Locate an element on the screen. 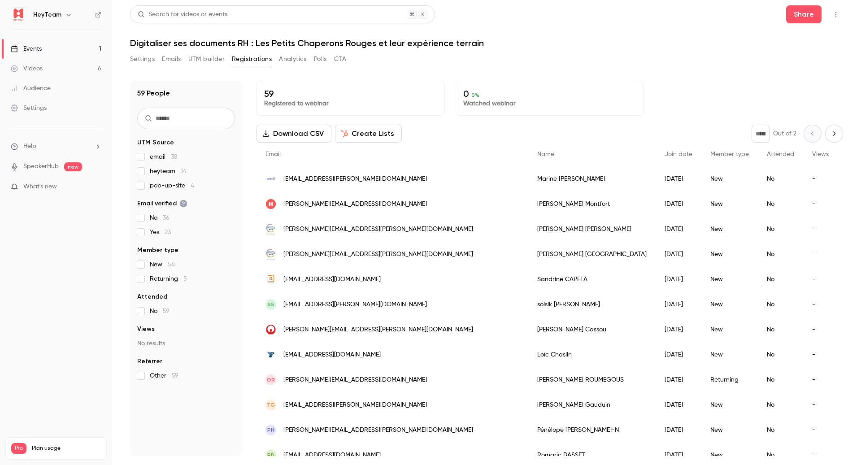 The width and height of the screenshot is (861, 465). button: Next page is located at coordinates (834, 134).